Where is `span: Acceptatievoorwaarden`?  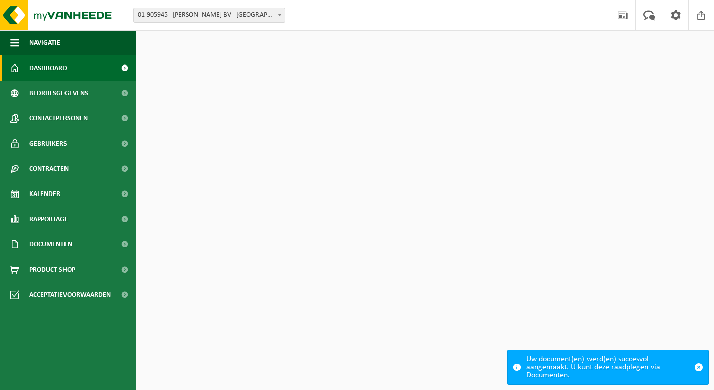 span: Acceptatievoorwaarden is located at coordinates (70, 295).